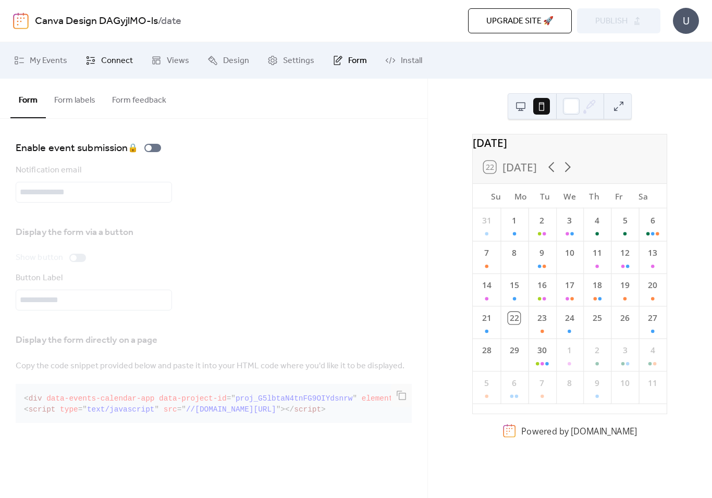  I want to click on span: My Events, so click(48, 61).